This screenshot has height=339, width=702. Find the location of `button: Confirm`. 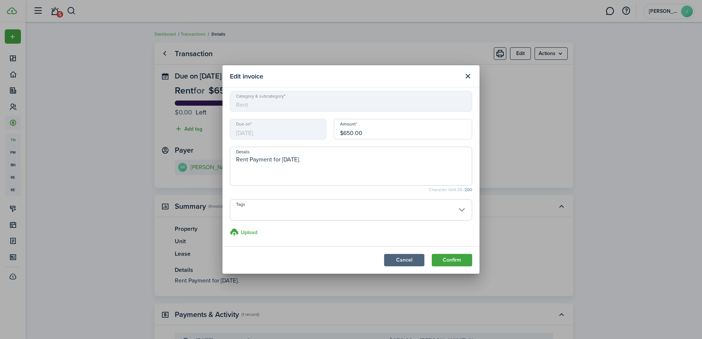

button: Confirm is located at coordinates (452, 260).